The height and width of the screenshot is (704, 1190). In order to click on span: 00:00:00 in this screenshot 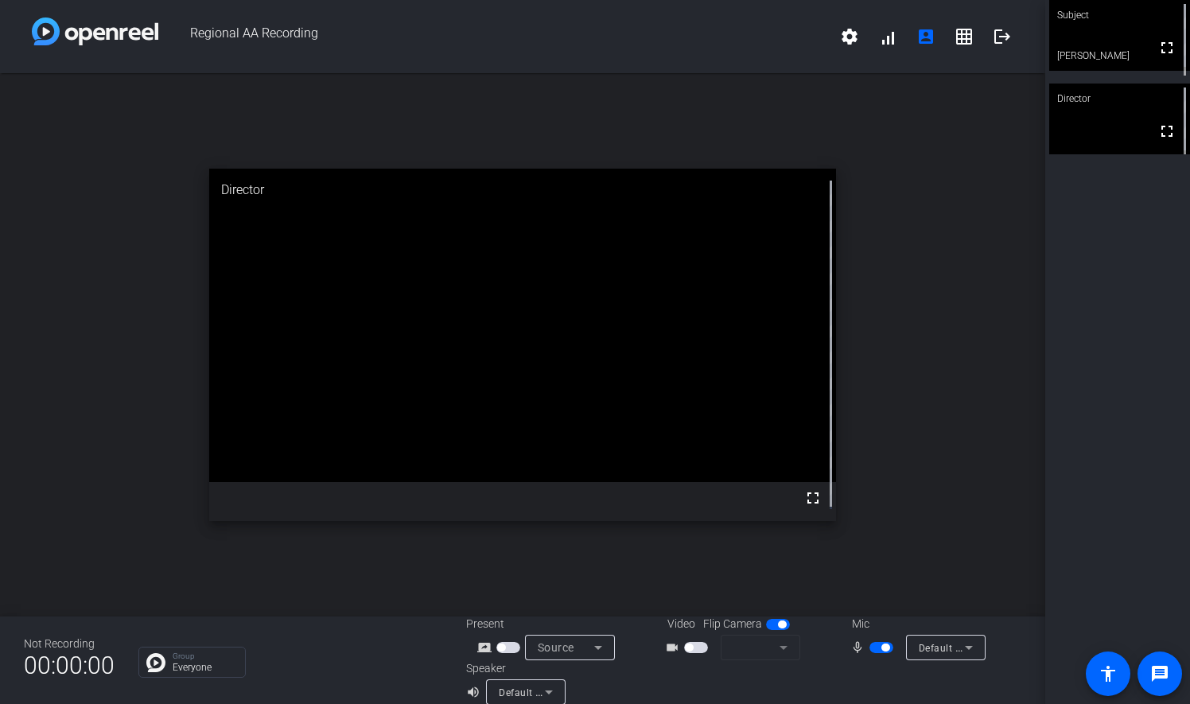, I will do `click(69, 665)`.